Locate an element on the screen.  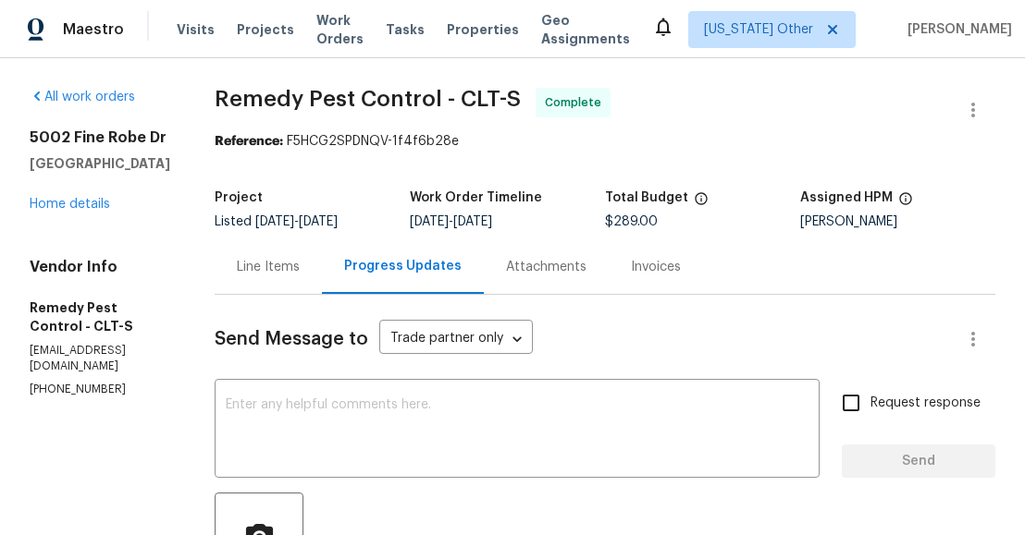
span: Visits is located at coordinates (195, 30).